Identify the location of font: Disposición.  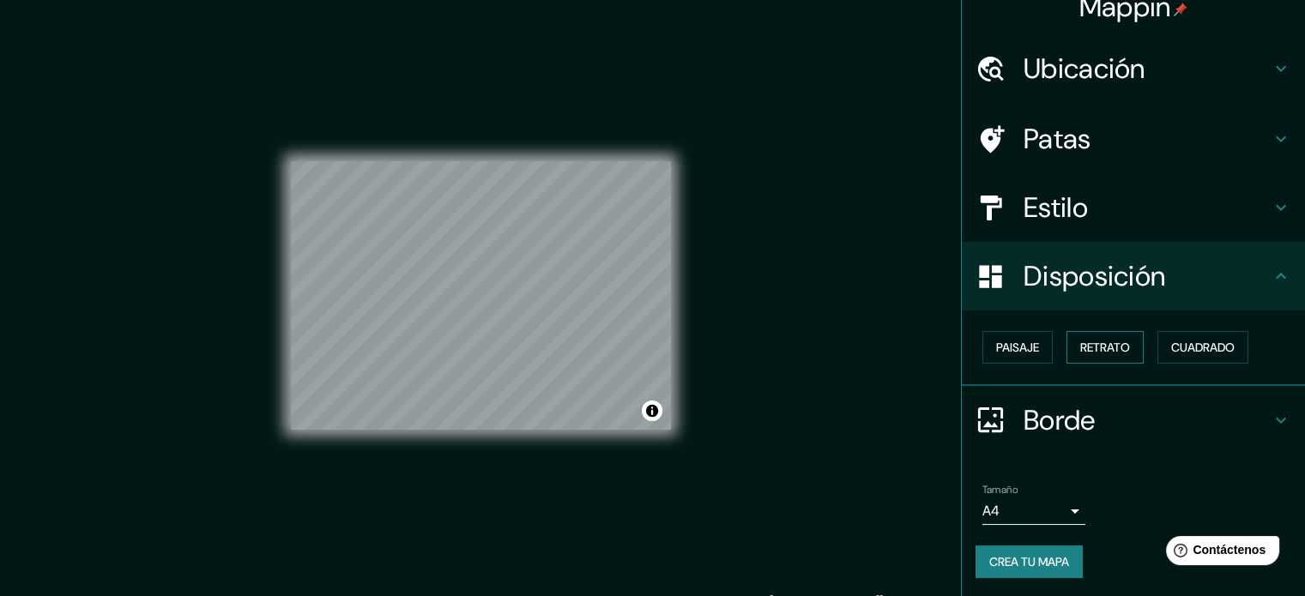
(1094, 276).